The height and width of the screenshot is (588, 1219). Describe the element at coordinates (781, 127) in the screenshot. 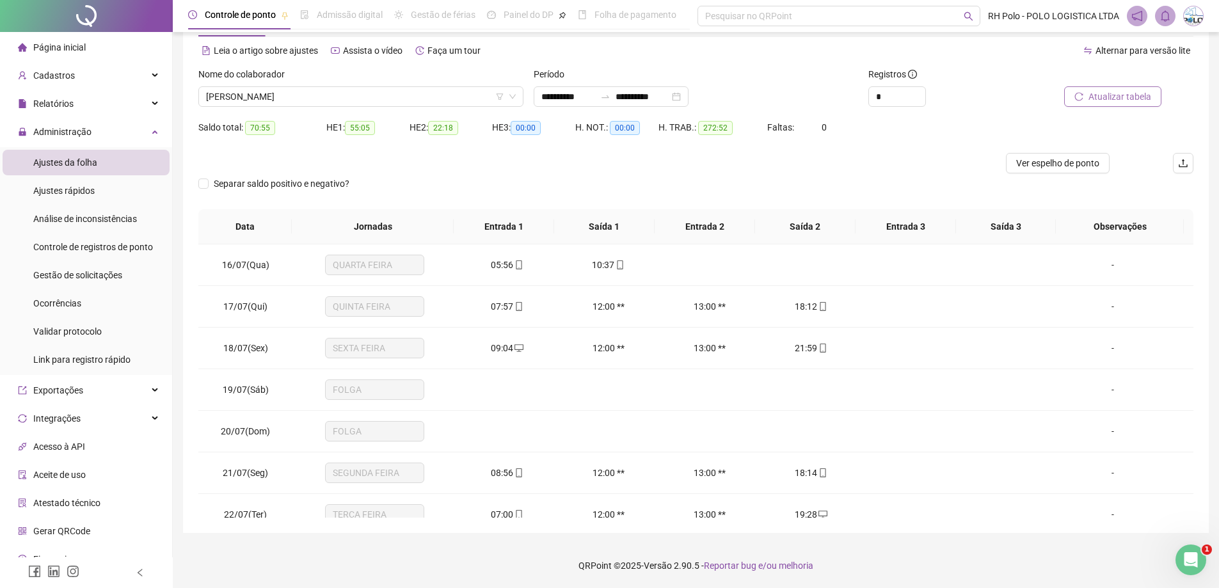

I see `span: Faltas:` at that location.